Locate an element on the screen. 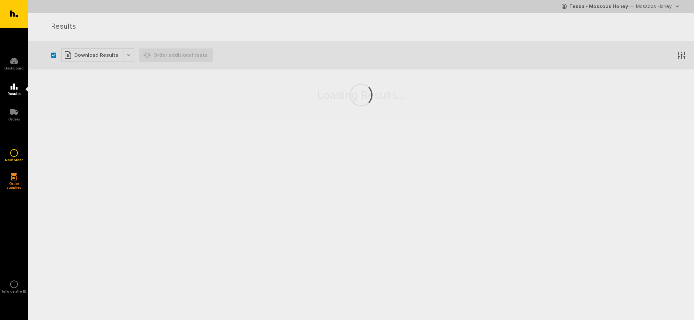  span: — Mossops Honey is located at coordinates (651, 6).